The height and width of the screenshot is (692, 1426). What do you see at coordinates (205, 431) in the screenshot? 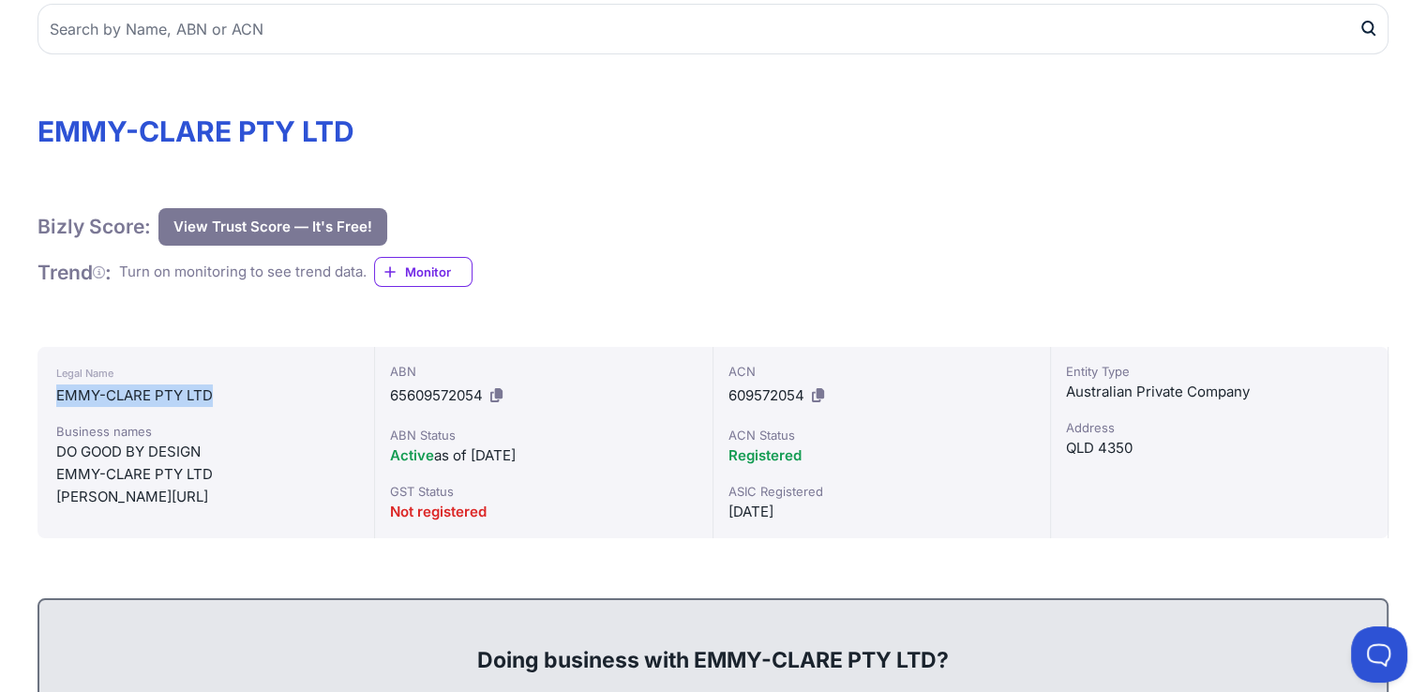
I see `div: Business names` at bounding box center [205, 431].